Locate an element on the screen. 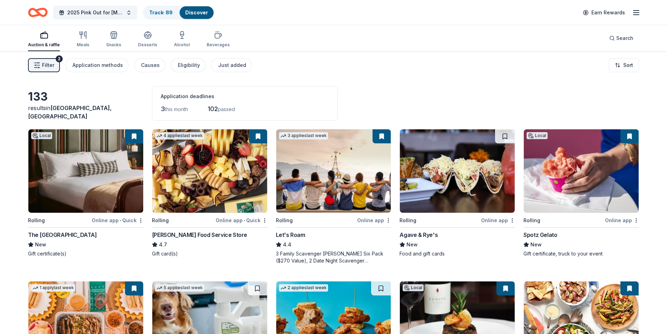  span: Search is located at coordinates (624, 38).